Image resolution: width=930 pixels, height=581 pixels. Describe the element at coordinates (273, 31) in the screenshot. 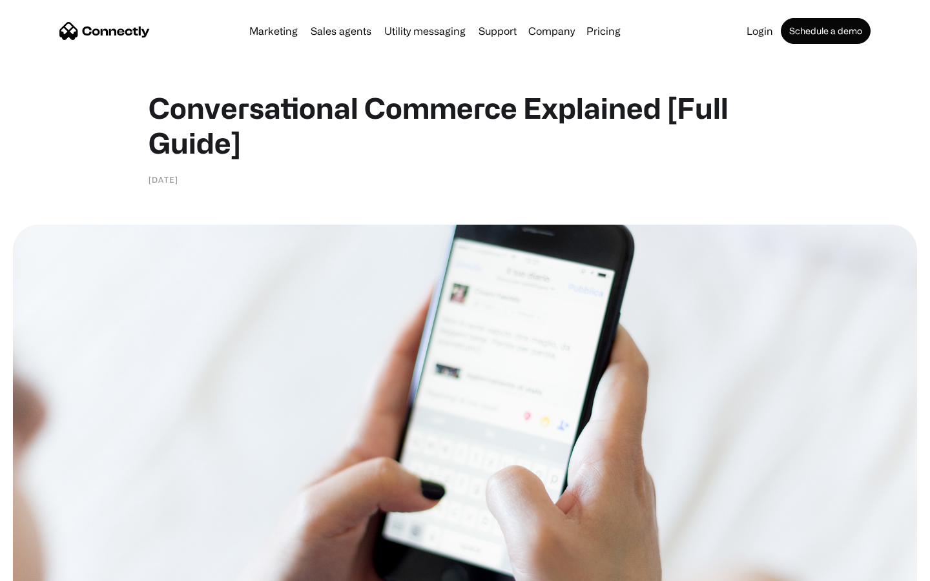

I see `a: Marketing` at that location.